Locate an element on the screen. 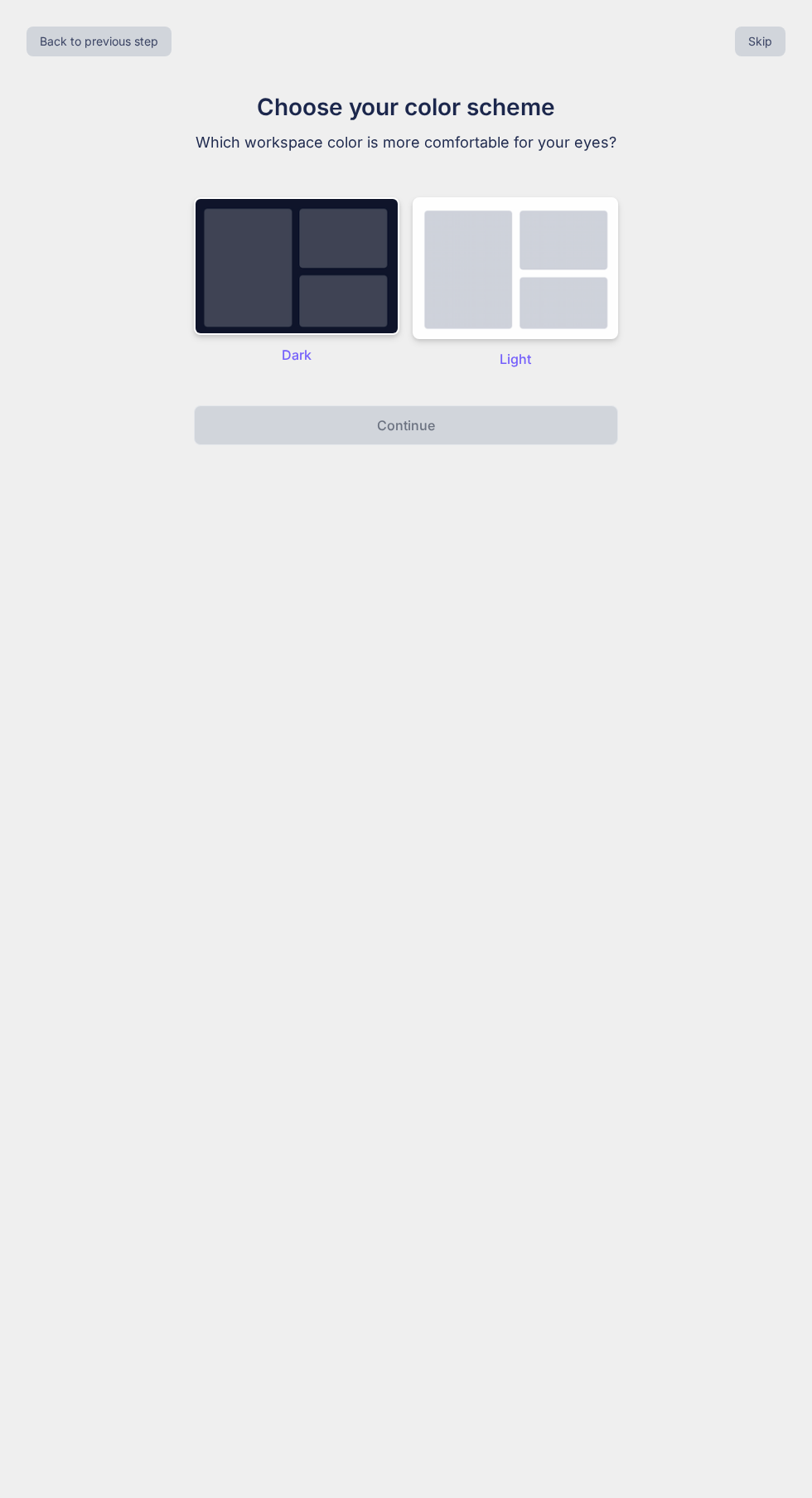  p: Continue is located at coordinates (406, 425).